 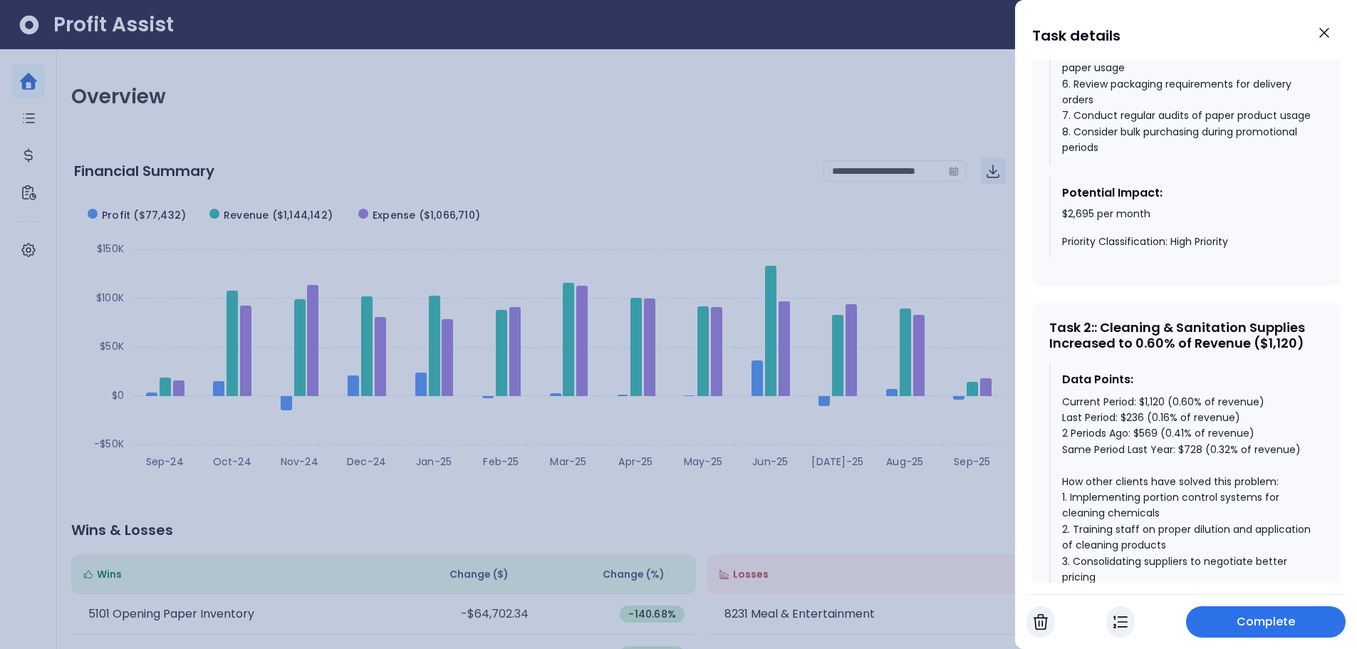 What do you see at coordinates (1187, 193) in the screenshot?
I see `div: Potential Impact:` at bounding box center [1187, 193].